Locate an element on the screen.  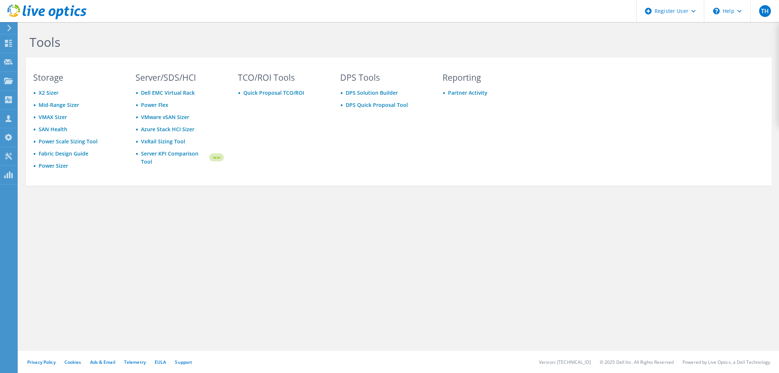
a: Fabric Design Guide is located at coordinates (63, 153).